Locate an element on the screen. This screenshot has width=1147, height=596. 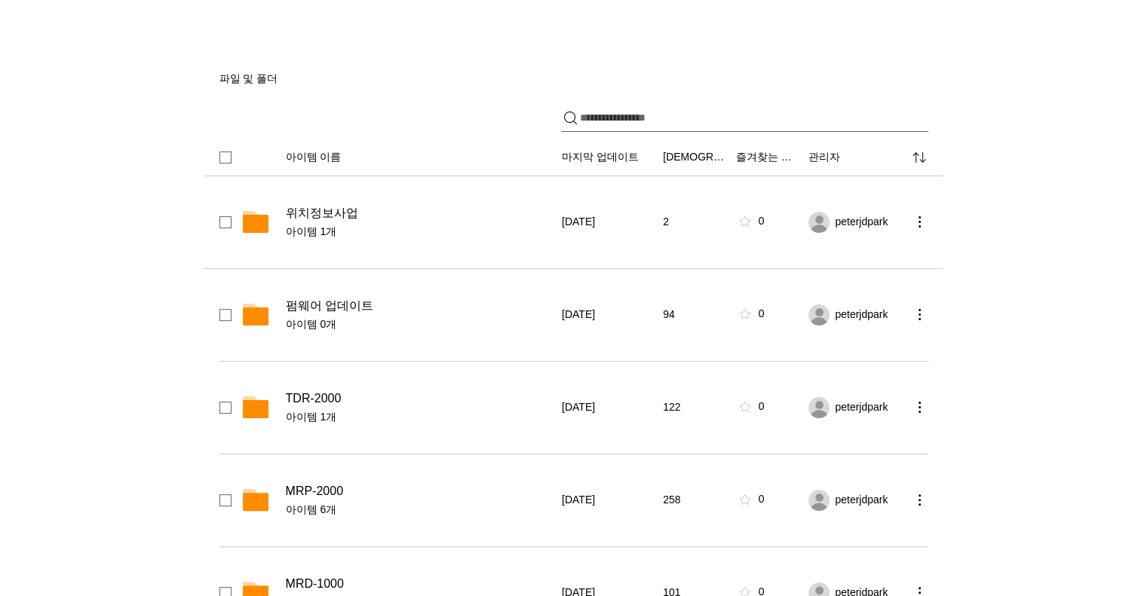
span: 파일 및 폴더 is located at coordinates (249, 78).